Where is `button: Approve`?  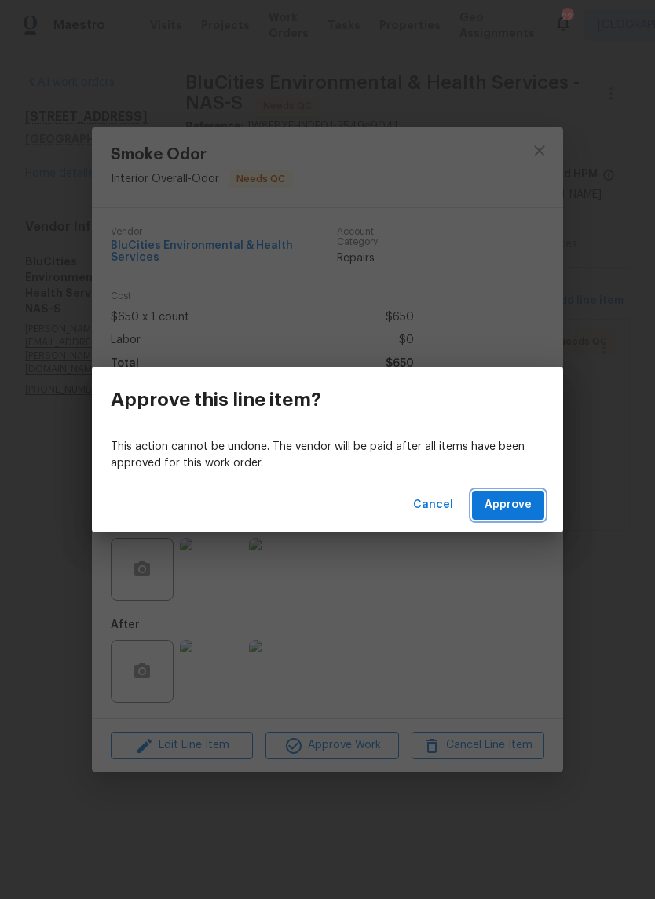
button: Approve is located at coordinates (508, 505).